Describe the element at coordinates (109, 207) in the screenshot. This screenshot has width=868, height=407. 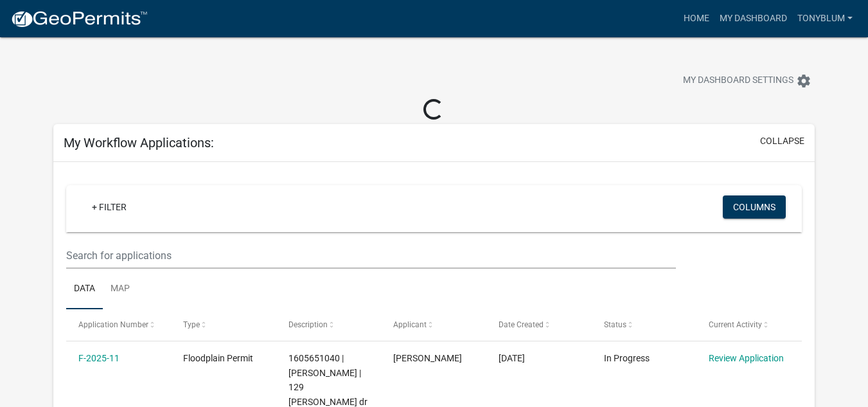
I see `a: + Filter` at that location.